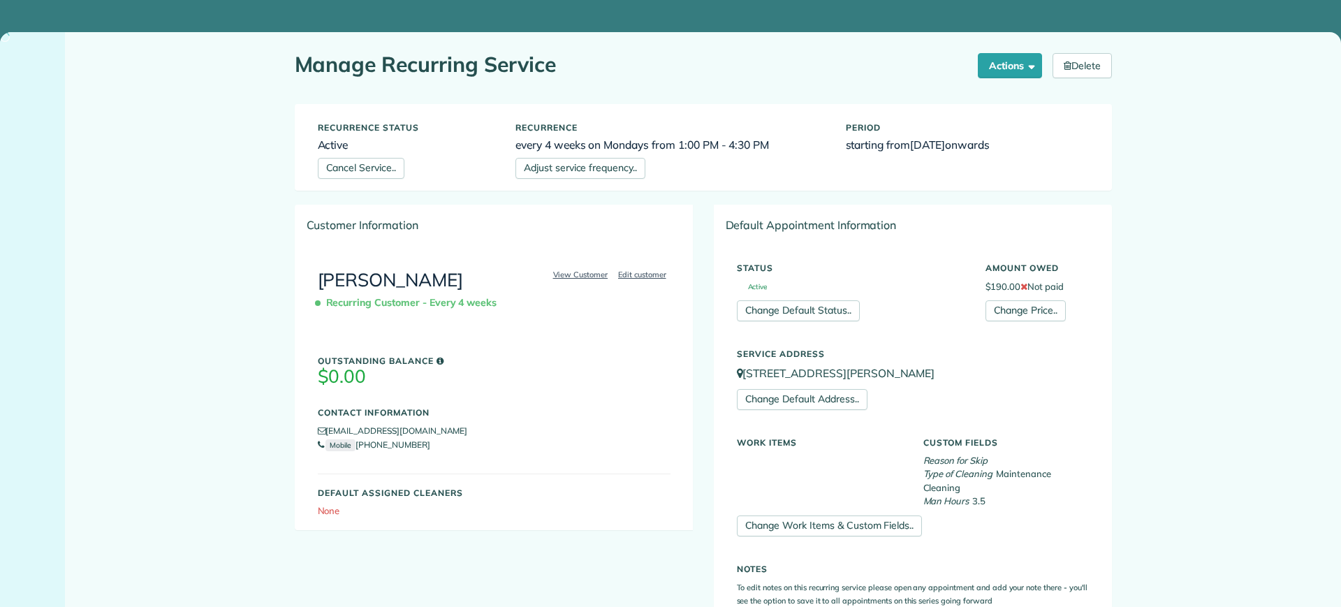  I want to click on a: Edit customer, so click(642, 274).